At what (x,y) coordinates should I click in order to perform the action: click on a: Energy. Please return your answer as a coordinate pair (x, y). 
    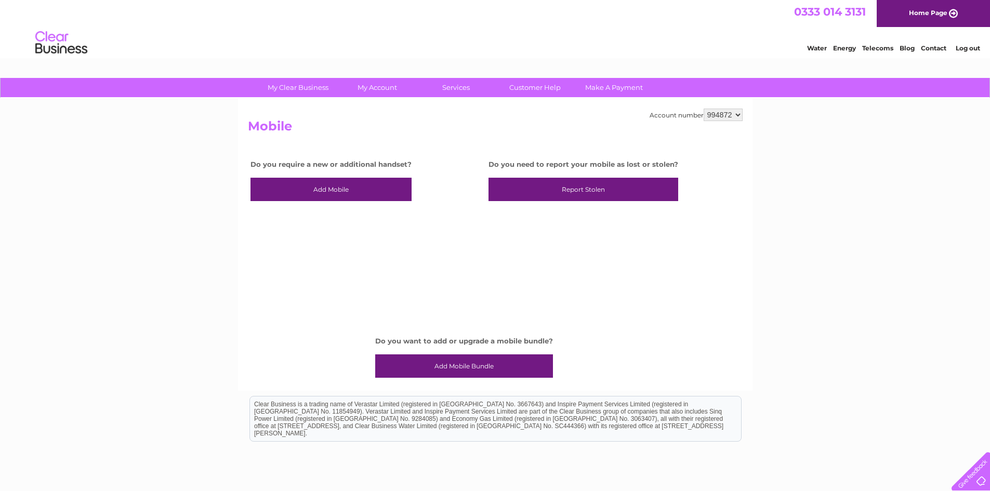
    Looking at the image, I should click on (844, 48).